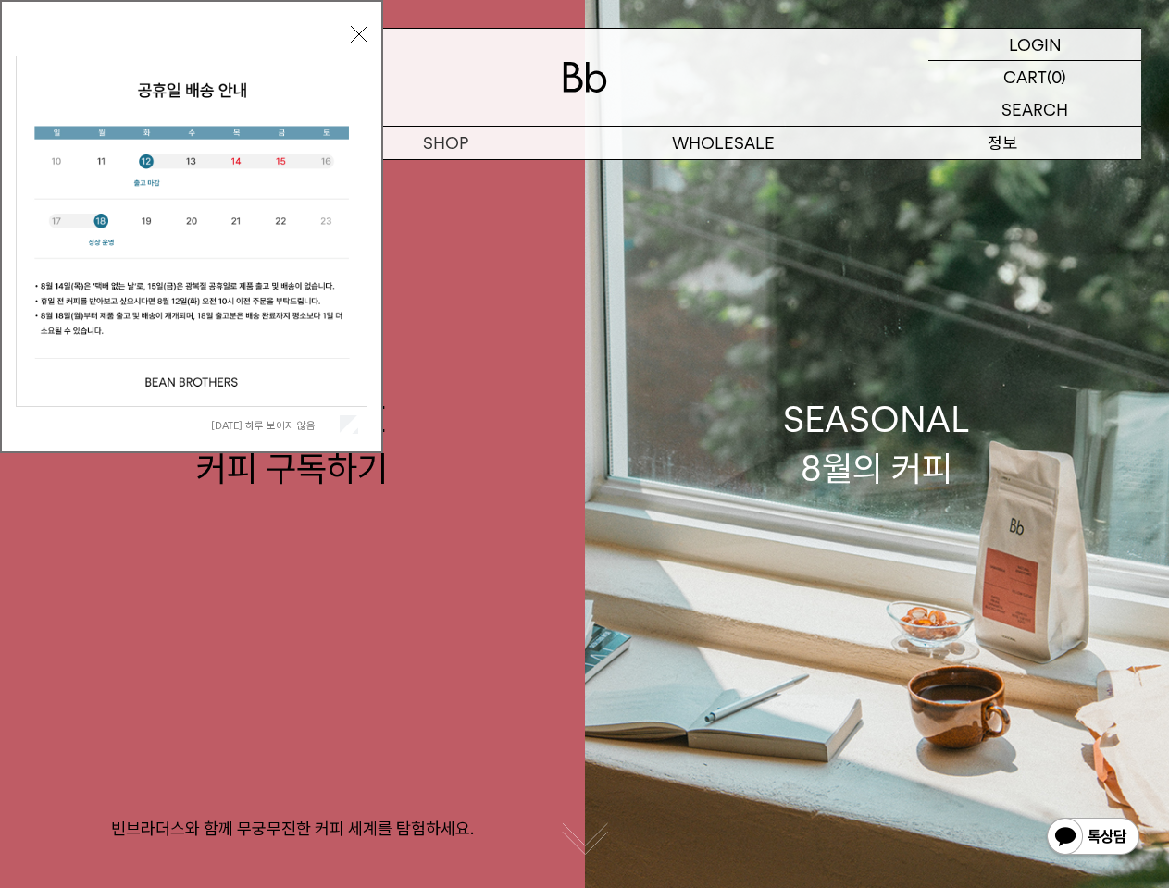  Describe the element at coordinates (1056, 77) in the screenshot. I see `p: (0)` at that location.